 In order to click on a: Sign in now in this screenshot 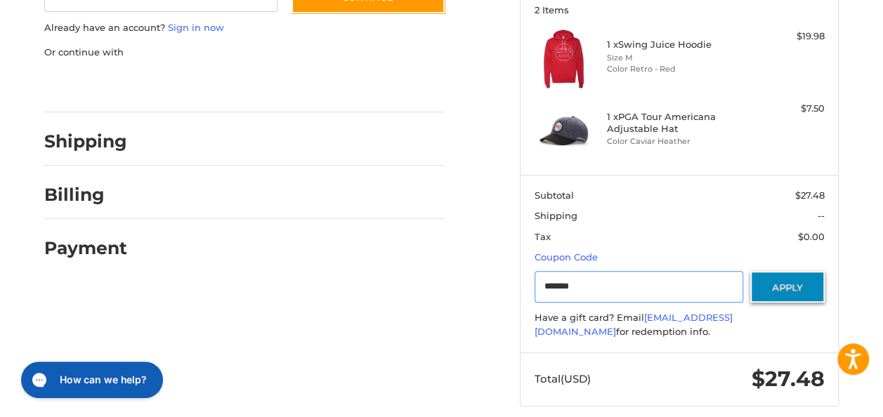, I will do `click(196, 27)`.